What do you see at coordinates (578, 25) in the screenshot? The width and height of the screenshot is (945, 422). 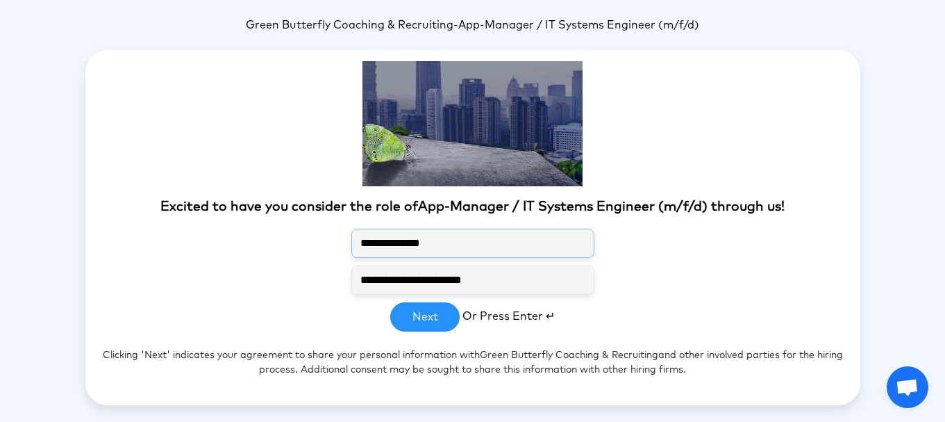 I see `span: App-Manager / IT Systems Engineer (m/f/d)` at bounding box center [578, 25].